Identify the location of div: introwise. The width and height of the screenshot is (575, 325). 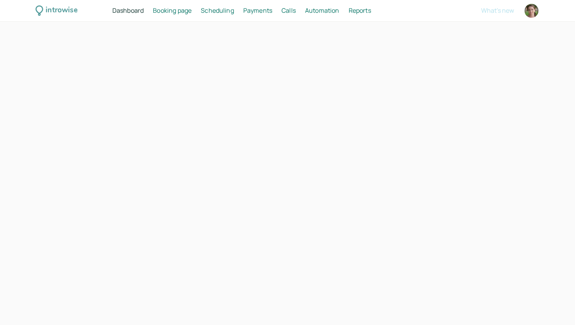
(61, 10).